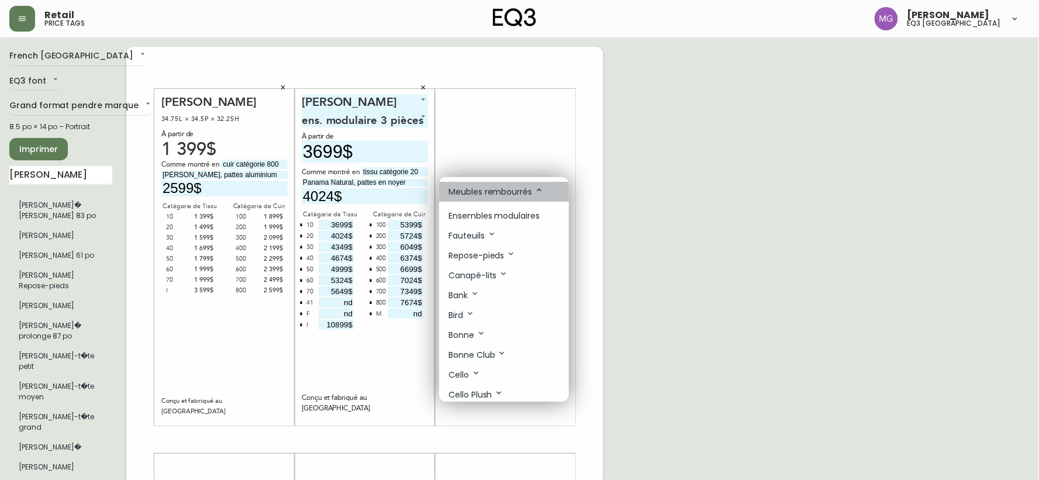 The height and width of the screenshot is (480, 1039). I want to click on p: Cello, so click(464, 375).